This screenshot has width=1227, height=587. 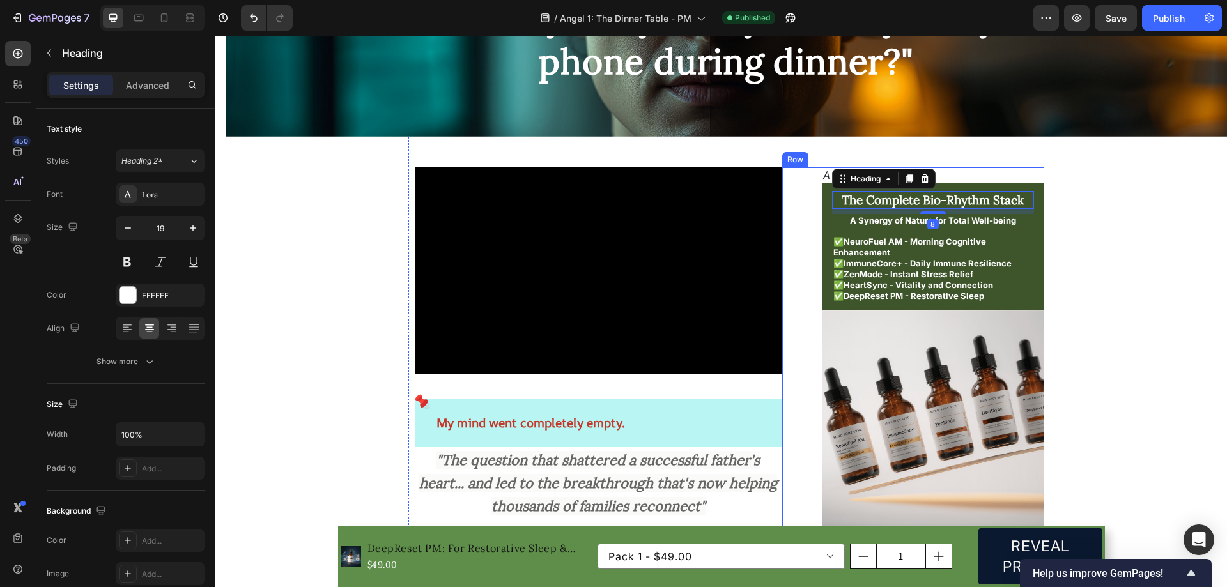 I want to click on button: Show more, so click(x=126, y=362).